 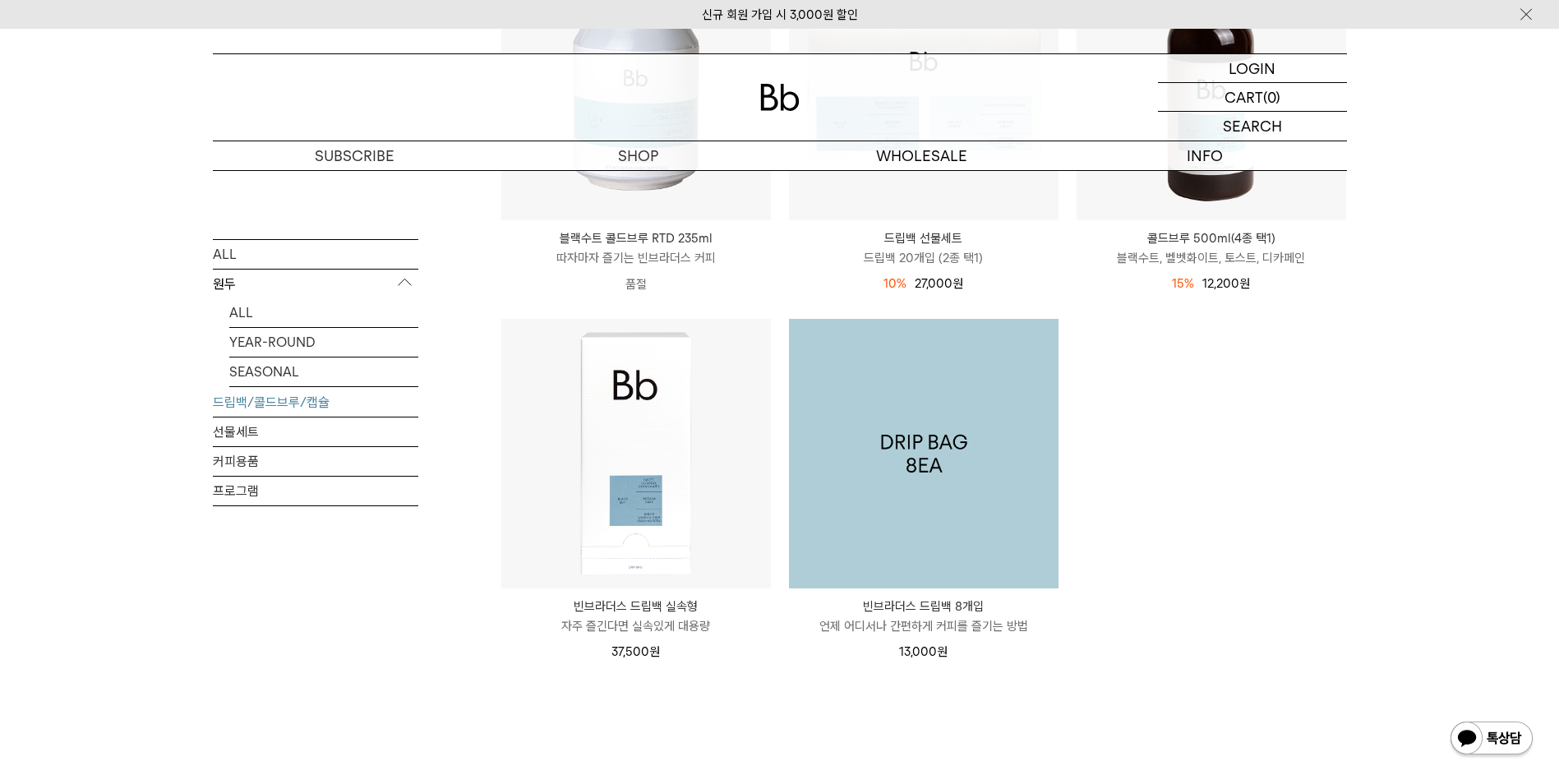 What do you see at coordinates (636, 626) in the screenshot?
I see `p: 자주 즐긴다면 실속있게 대용량` at bounding box center [636, 626].